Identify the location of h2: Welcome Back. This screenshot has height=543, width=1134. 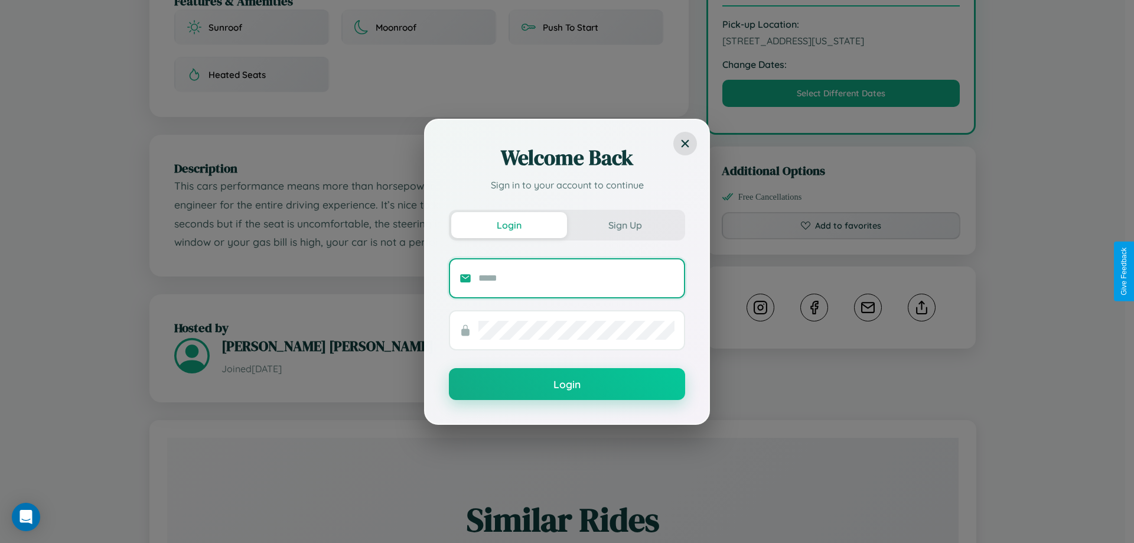
(567, 158).